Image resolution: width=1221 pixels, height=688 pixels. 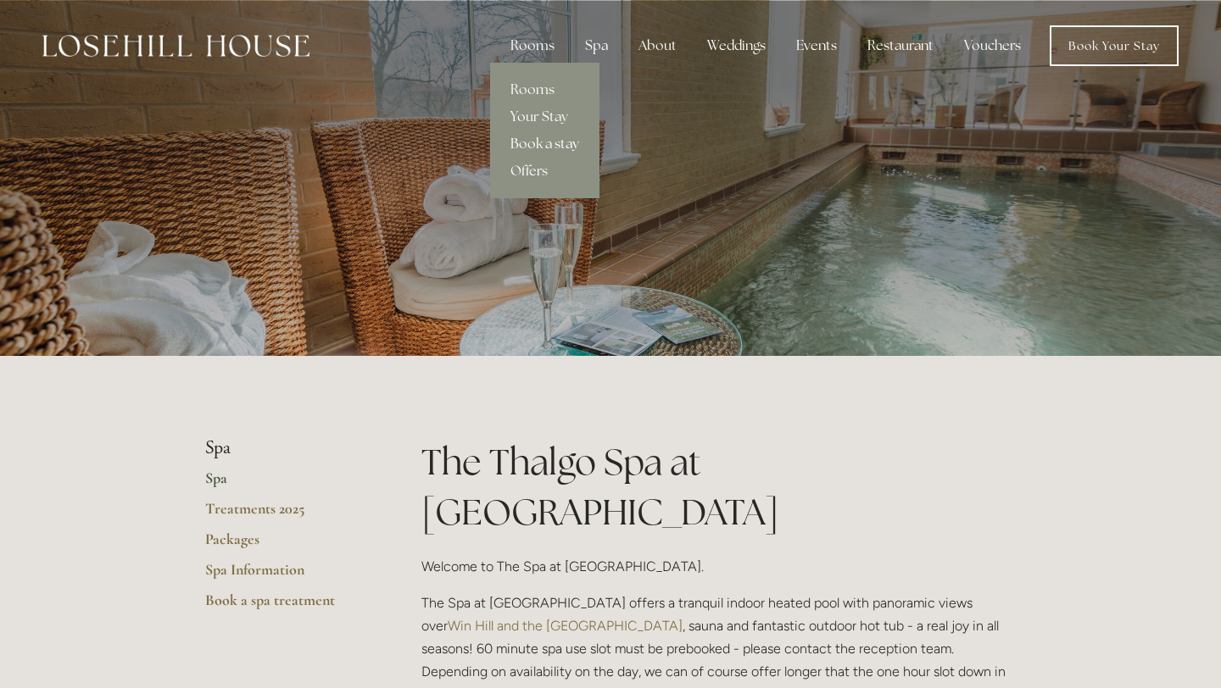 What do you see at coordinates (176, 46) in the screenshot?
I see `img: Losehill House` at bounding box center [176, 46].